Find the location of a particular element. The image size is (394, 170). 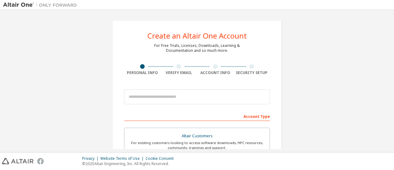

div: Account Info is located at coordinates (215, 73).